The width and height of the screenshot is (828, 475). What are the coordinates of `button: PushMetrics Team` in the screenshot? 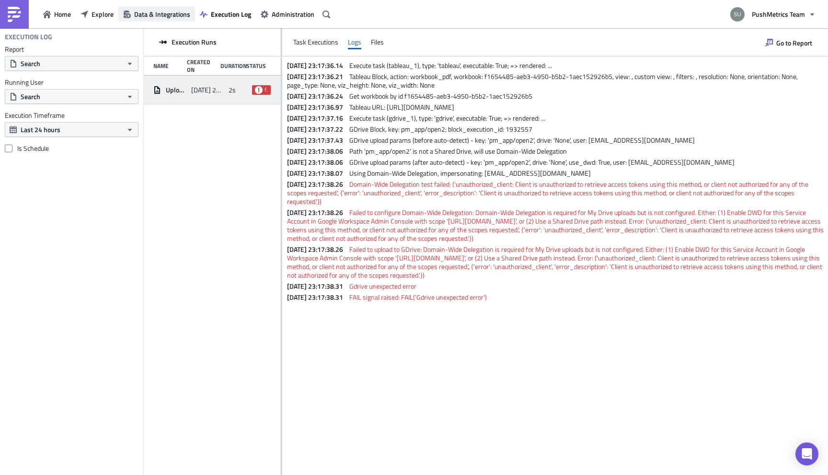 It's located at (772, 14).